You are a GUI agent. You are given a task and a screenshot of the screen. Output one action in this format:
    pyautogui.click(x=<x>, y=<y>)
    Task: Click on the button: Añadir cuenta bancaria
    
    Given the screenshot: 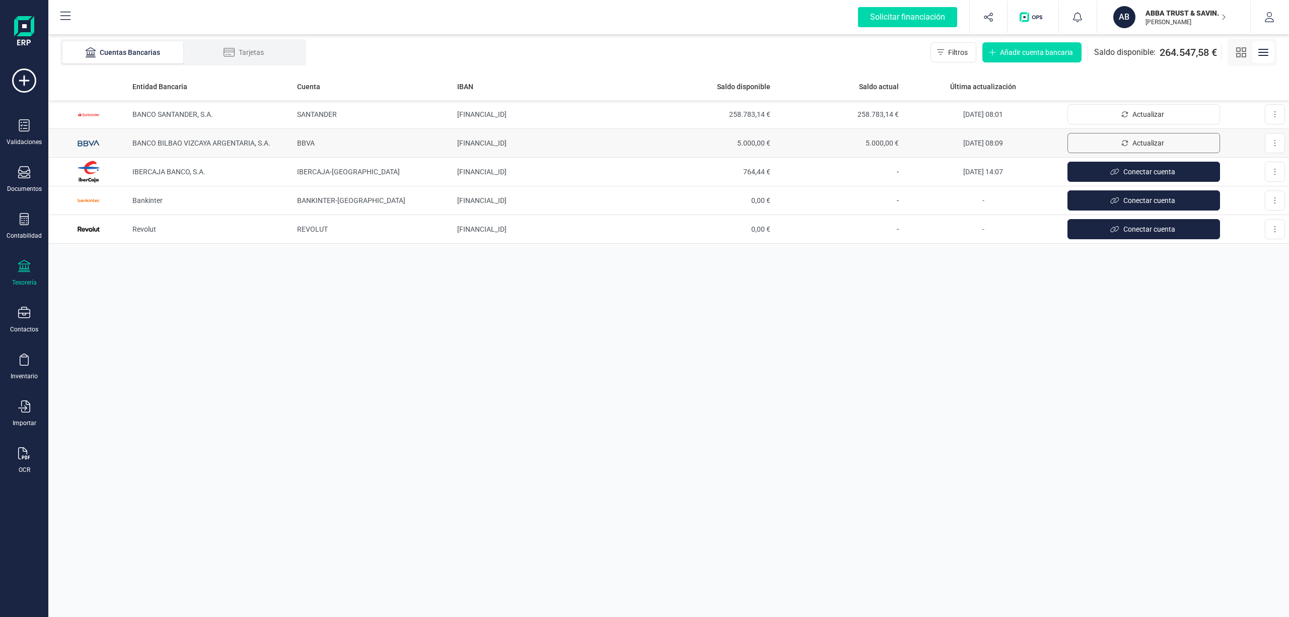 What is the action you would take?
    pyautogui.click(x=1032, y=52)
    